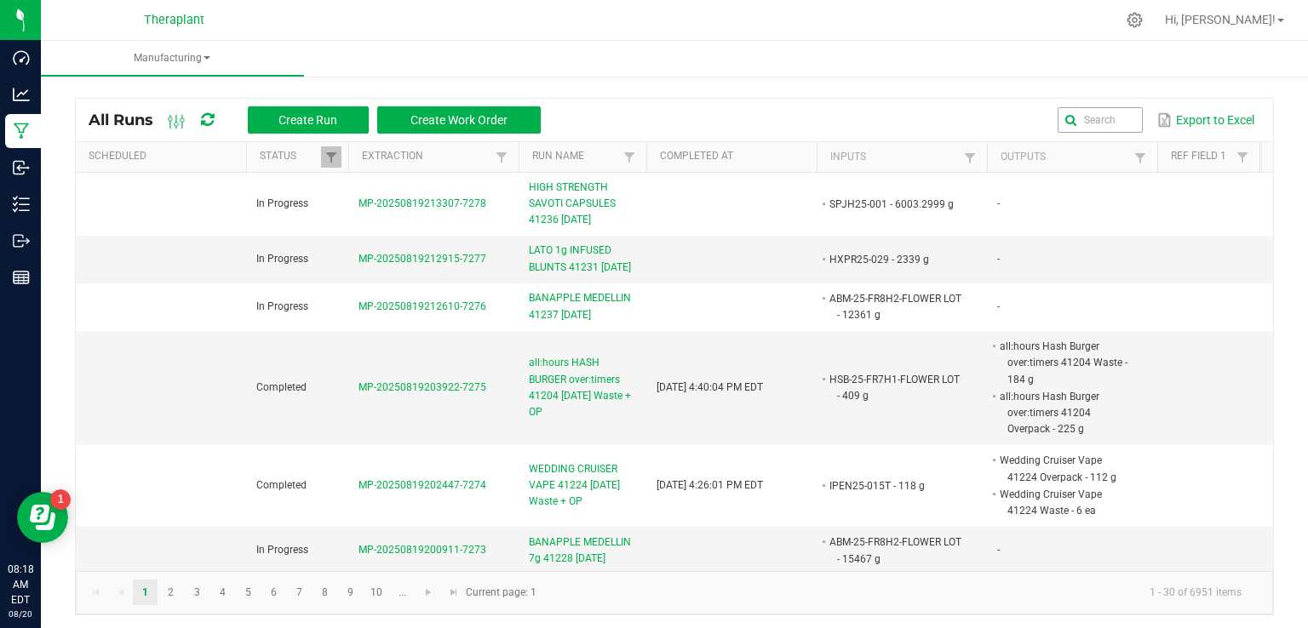 The height and width of the screenshot is (628, 1308). Describe the element at coordinates (163, 157) in the screenshot. I see `a: ScheduledSortable` at that location.